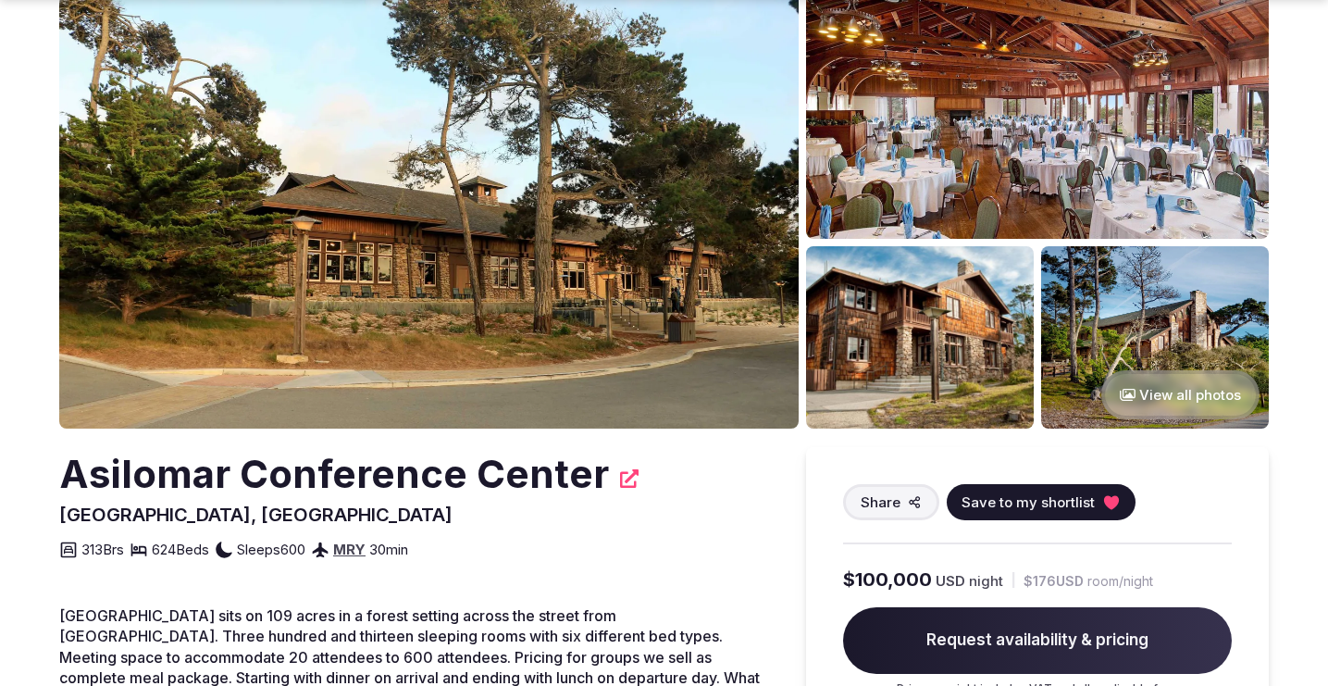  I want to click on span: 313 Brs, so click(103, 549).